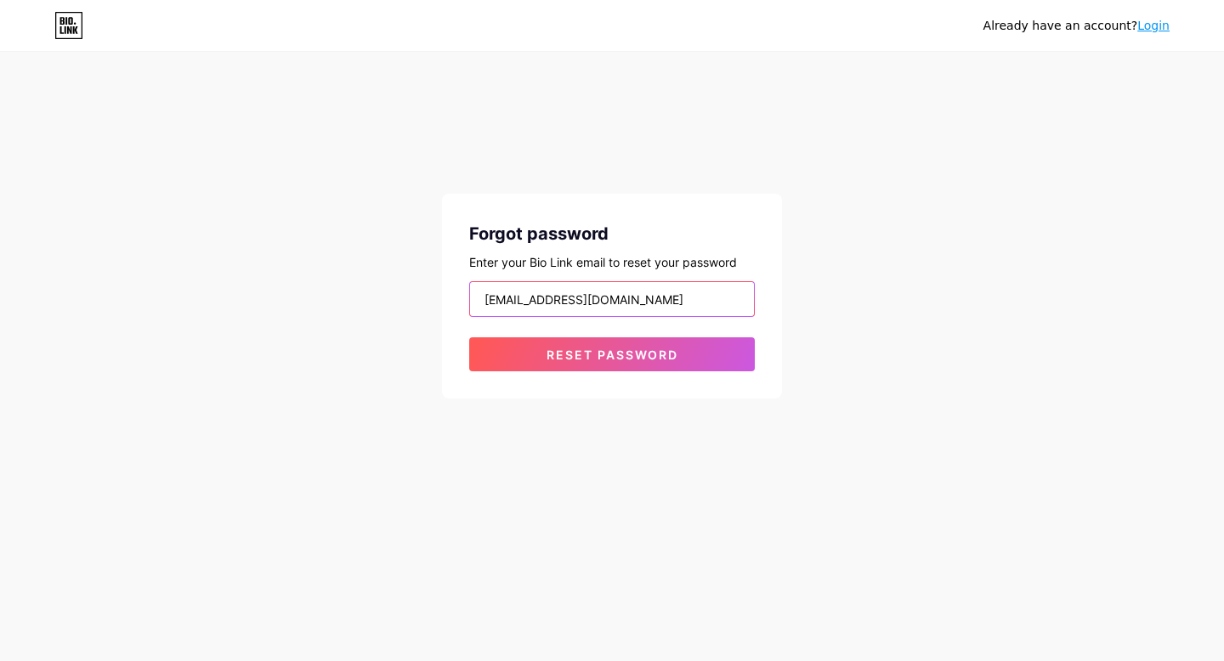 This screenshot has width=1224, height=661. I want to click on div: Already have an account?, so click(1076, 26).